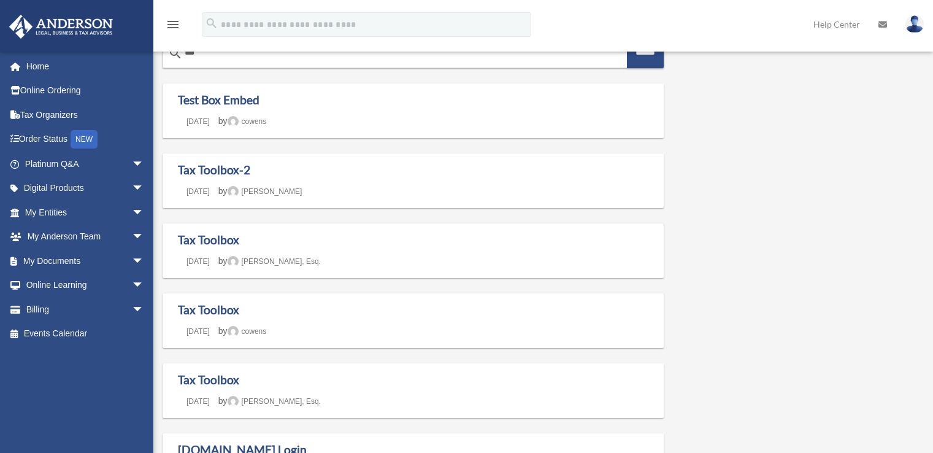 This screenshot has height=453, width=933. I want to click on a: Platinum Q&Aarrow_drop_down, so click(85, 164).